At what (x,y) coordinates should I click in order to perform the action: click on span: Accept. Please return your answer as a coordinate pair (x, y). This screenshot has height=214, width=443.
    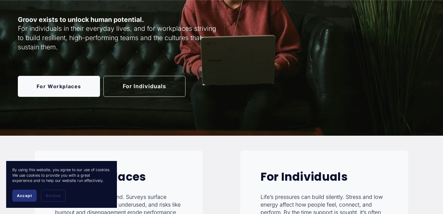
    Looking at the image, I should click on (24, 195).